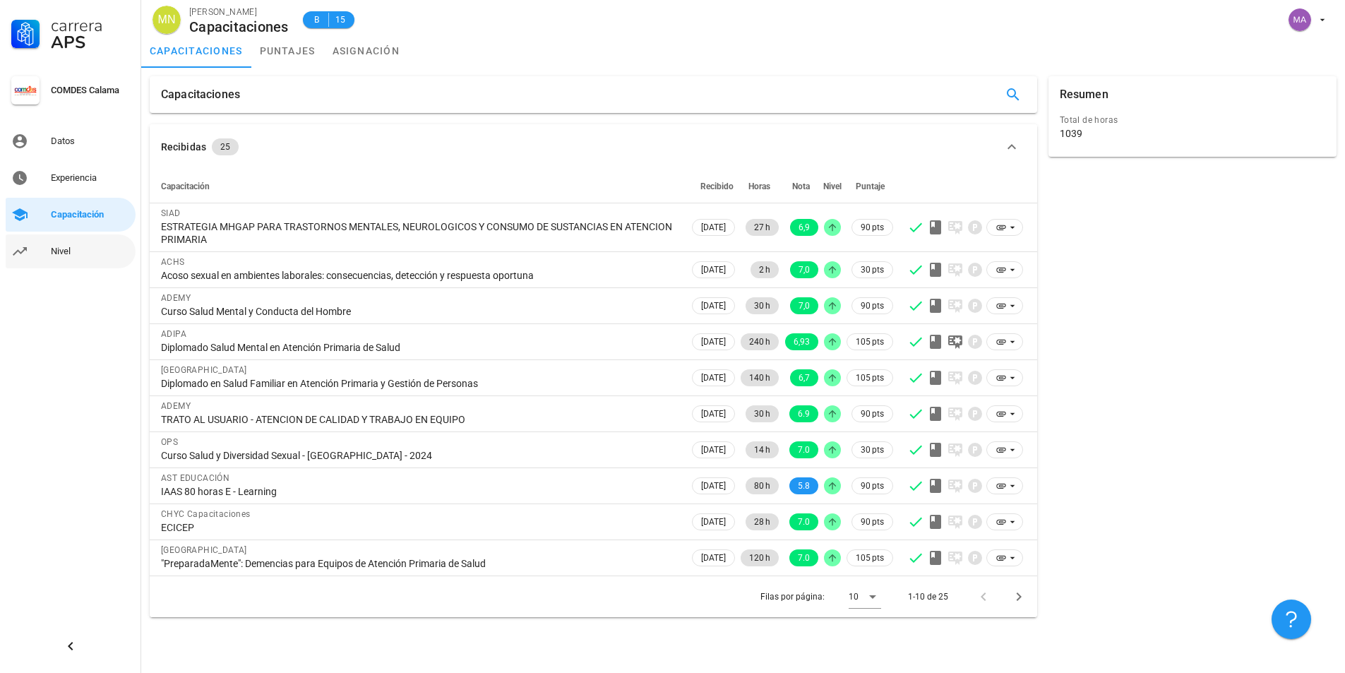 Image resolution: width=1345 pixels, height=673 pixels. Describe the element at coordinates (340, 20) in the screenshot. I see `span: 15` at that location.